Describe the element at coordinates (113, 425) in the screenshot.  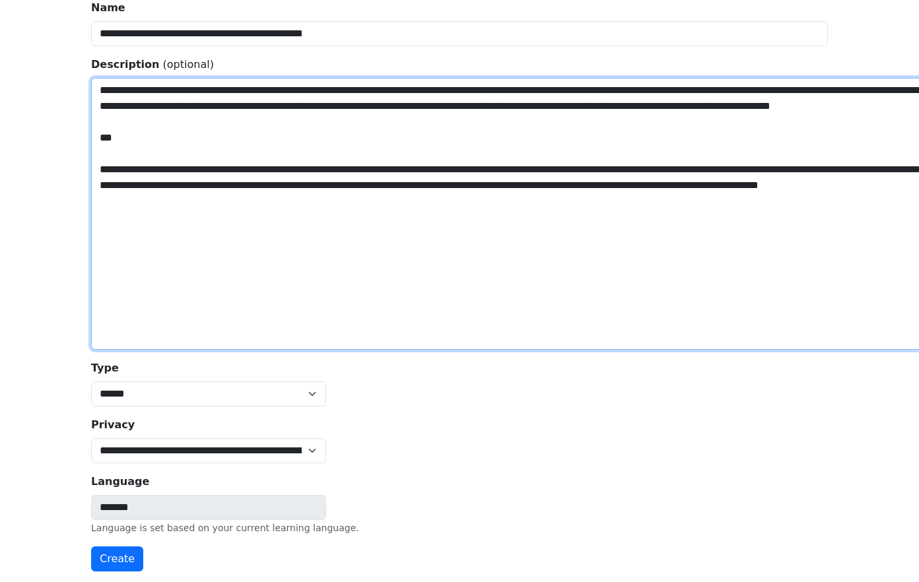
I see `strong: Privacy` at that location.